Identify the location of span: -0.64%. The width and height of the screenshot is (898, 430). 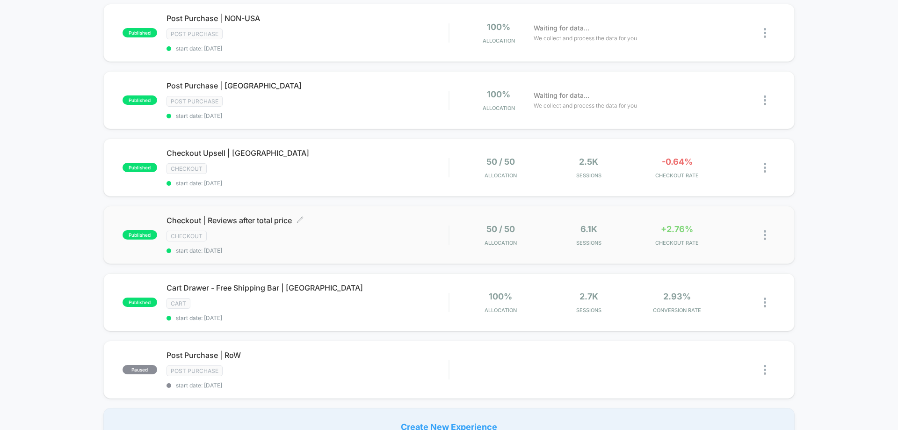
(677, 161).